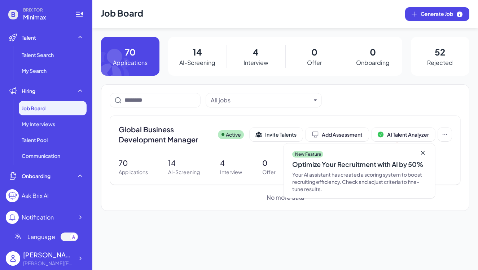 Image resolution: width=478 pixels, height=270 pixels. I want to click on div: Notification, so click(37, 217).